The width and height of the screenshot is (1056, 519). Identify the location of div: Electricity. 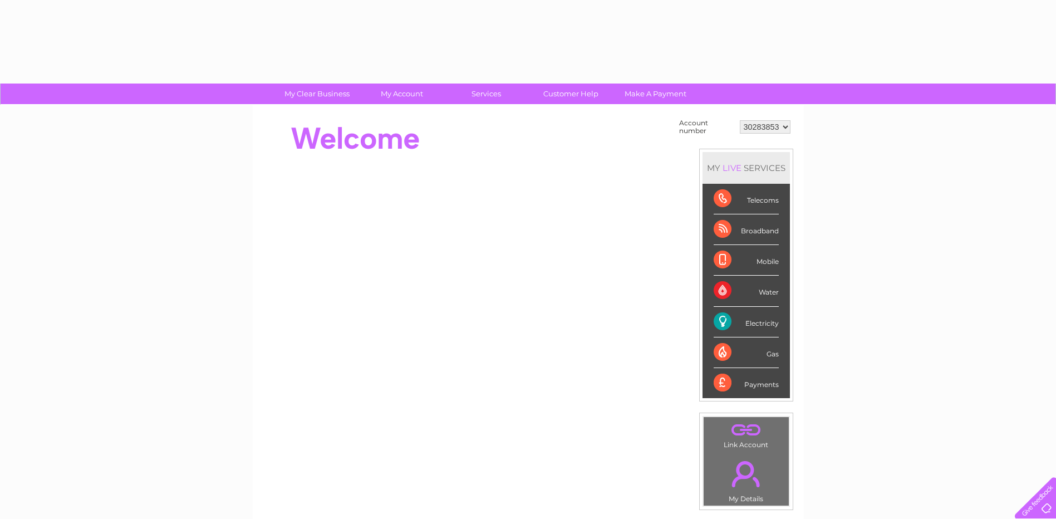
(746, 322).